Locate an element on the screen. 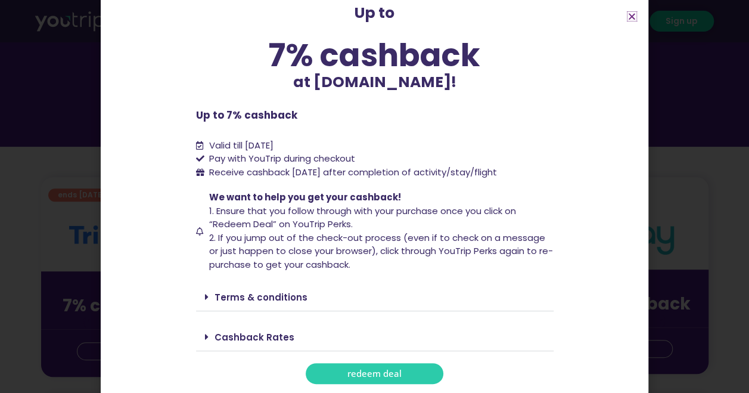  span: 1. Ensure that you follow through with your purchase once you click on “Redeem Deal” on YouTrip P... is located at coordinates (362, 218).